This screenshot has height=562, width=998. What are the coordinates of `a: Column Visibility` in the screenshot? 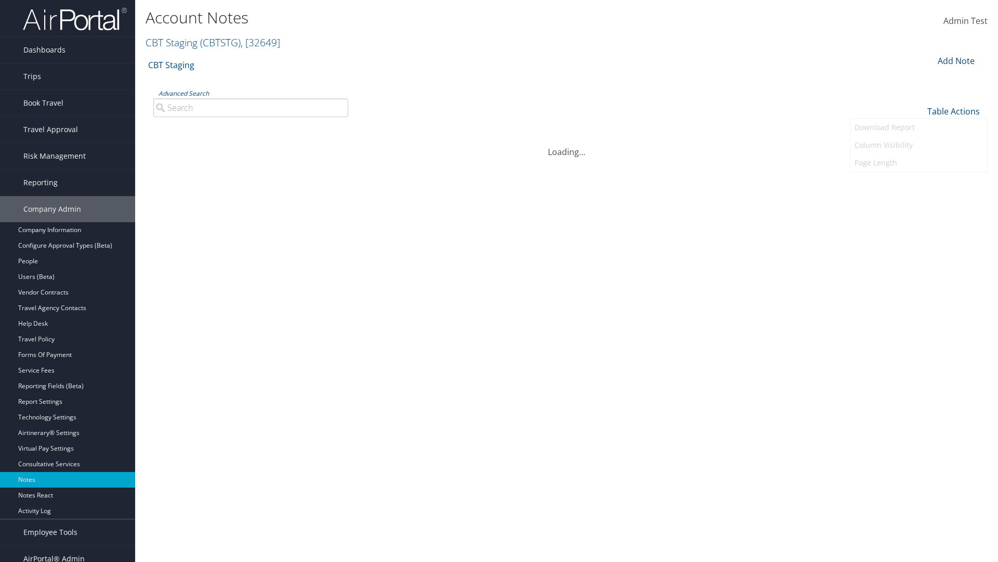 It's located at (919, 145).